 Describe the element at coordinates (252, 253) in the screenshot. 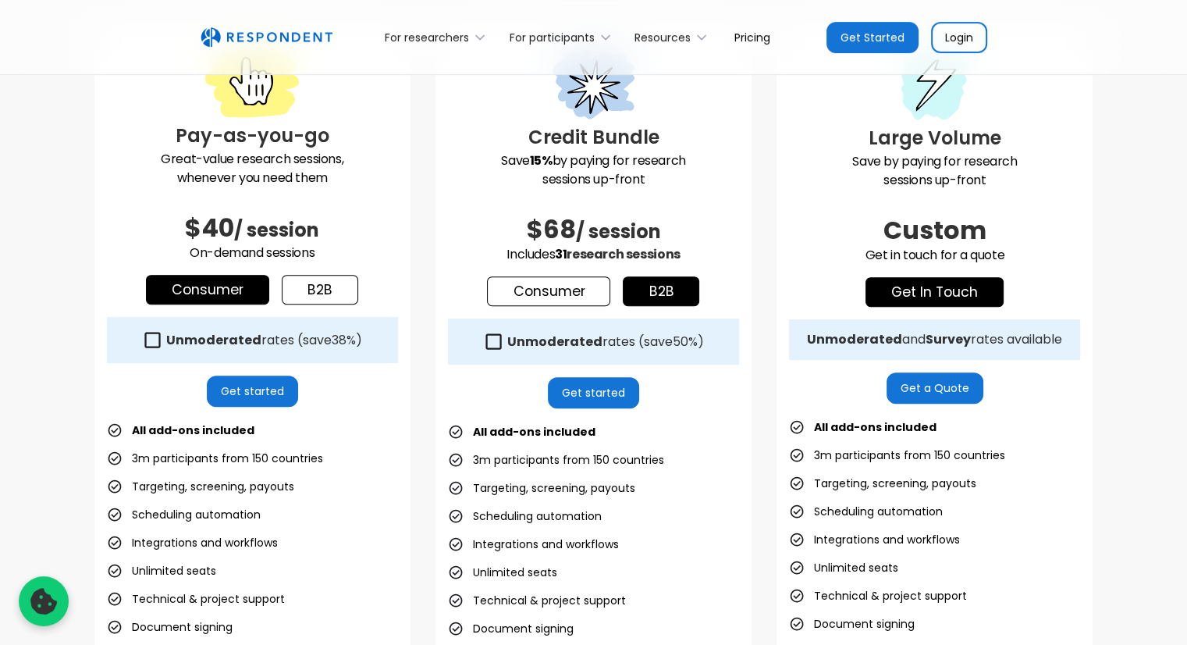

I see `p: On-demand sessions` at that location.